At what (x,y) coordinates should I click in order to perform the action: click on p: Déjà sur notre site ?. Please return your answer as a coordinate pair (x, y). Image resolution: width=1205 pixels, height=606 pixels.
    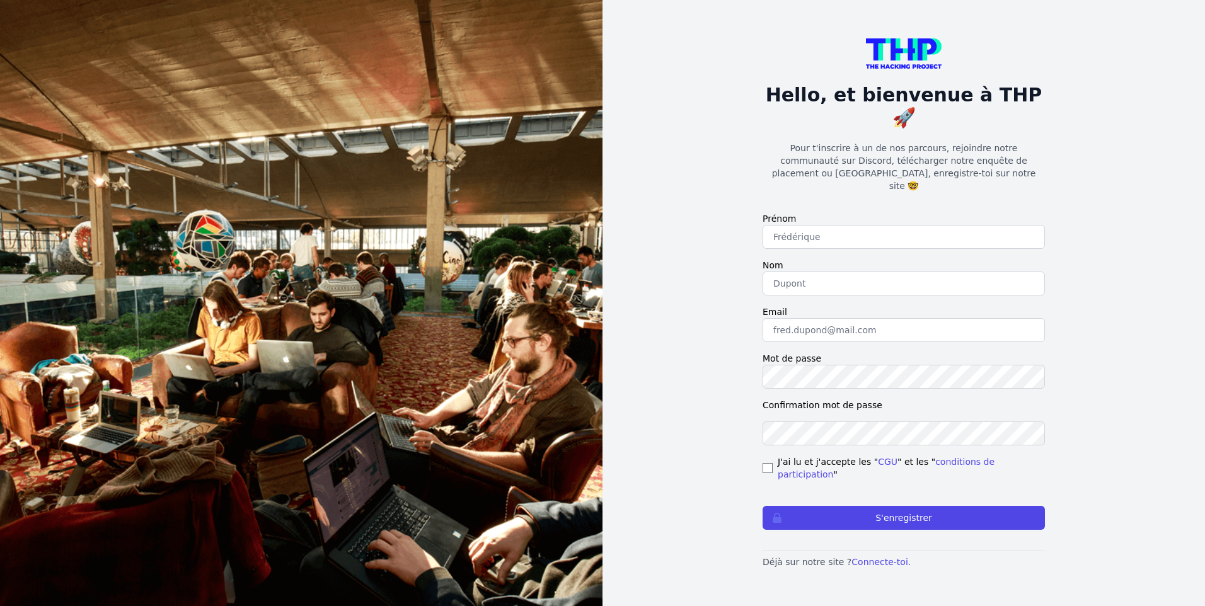
    Looking at the image, I should click on (904, 562).